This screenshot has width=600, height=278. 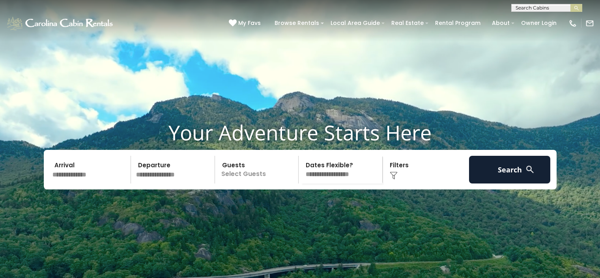 I want to click on img: filter--v1.png, so click(x=394, y=175).